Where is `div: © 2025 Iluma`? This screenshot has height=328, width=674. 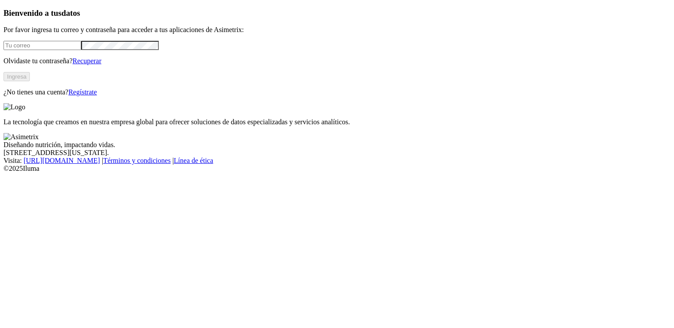 div: © 2025 Iluma is located at coordinates (337, 169).